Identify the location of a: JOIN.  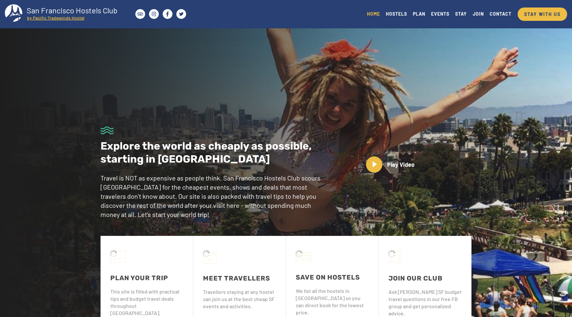
(479, 14).